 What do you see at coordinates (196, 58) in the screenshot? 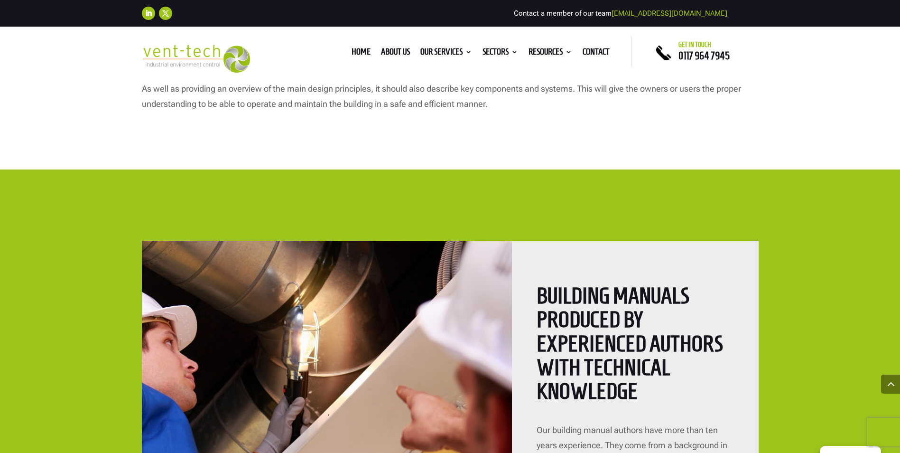
I see `img: 2023-09-27T08_35_16.549ZVENT-TECH---Clear-background` at bounding box center [196, 58].